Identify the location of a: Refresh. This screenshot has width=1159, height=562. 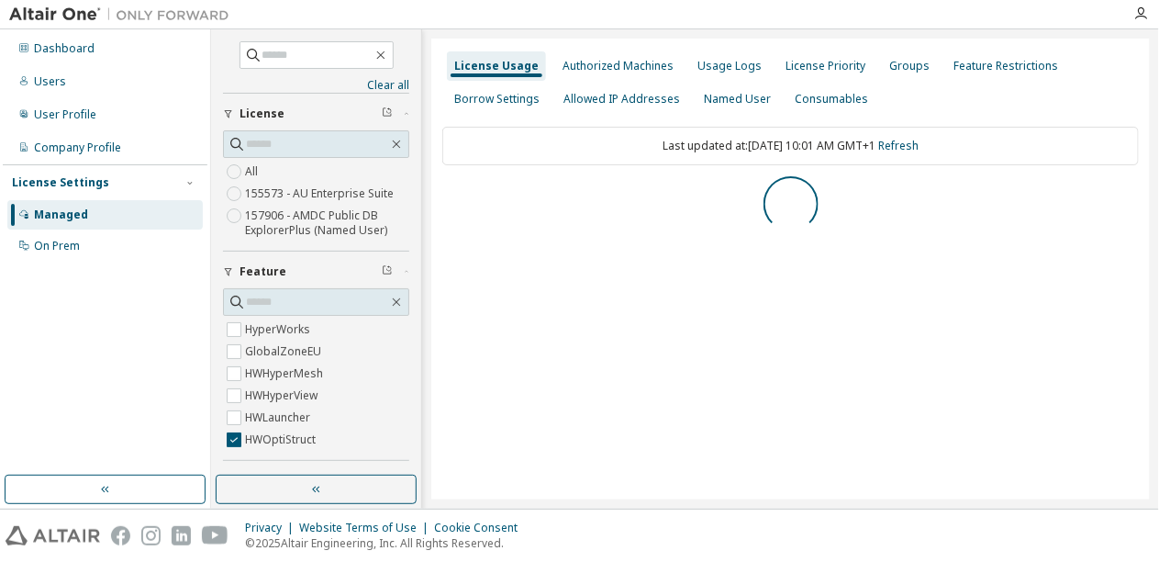
(899, 145).